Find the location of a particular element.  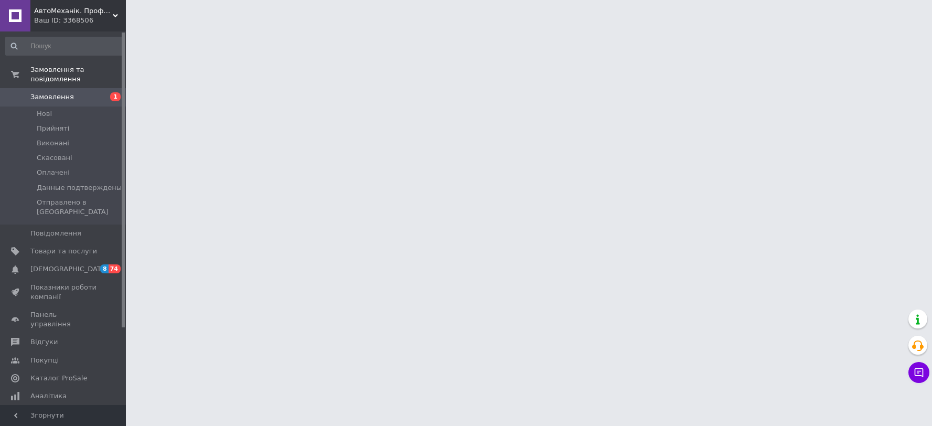

span: Каталог ProSale is located at coordinates (59, 378).